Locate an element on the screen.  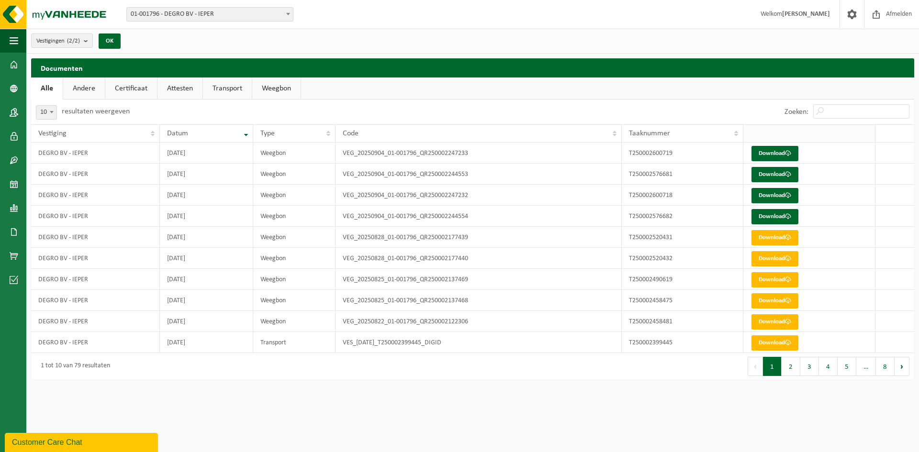
td: T250002520432 is located at coordinates (682, 258).